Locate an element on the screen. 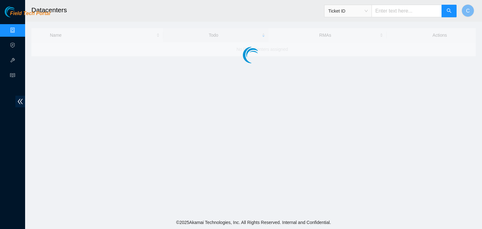 This screenshot has height=229, width=482. button: C is located at coordinates (467, 11).